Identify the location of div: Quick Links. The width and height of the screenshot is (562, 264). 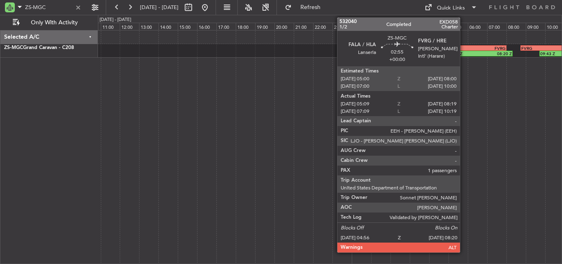
(451, 8).